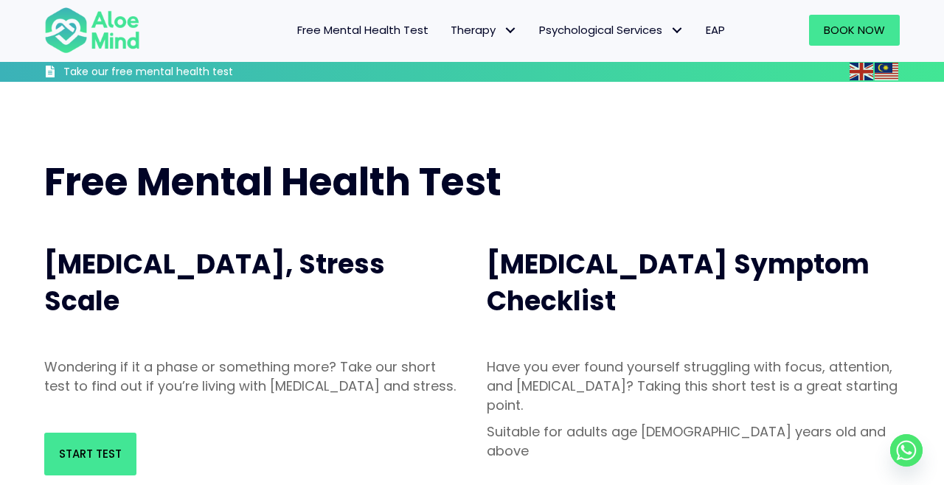 The width and height of the screenshot is (944, 485). What do you see at coordinates (92, 30) in the screenshot?
I see `img: Aloe mind Logo` at bounding box center [92, 30].